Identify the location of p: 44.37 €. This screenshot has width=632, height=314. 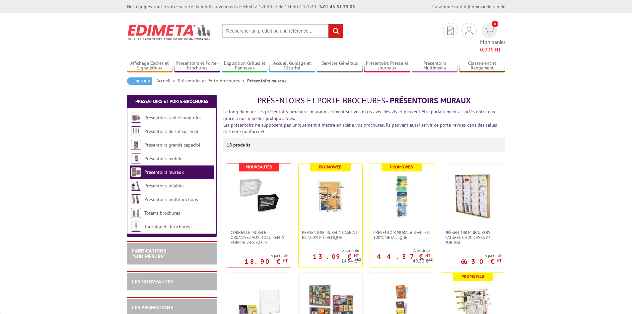
(403, 256).